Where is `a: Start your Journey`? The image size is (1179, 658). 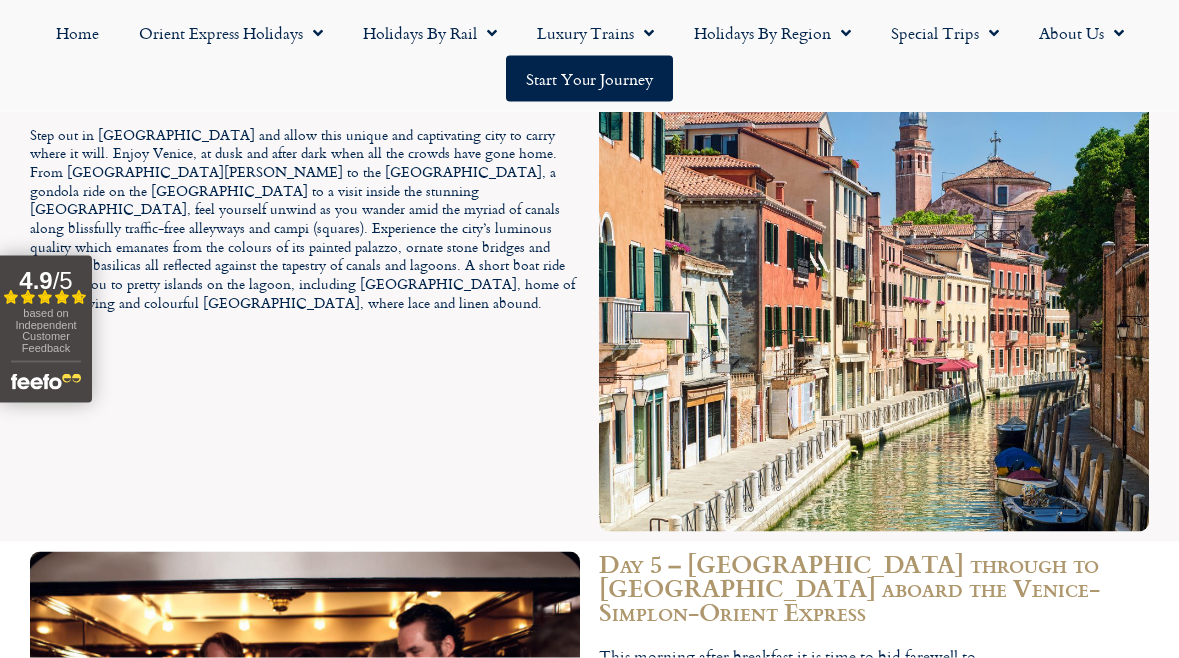
a: Start your Journey is located at coordinates (589, 79).